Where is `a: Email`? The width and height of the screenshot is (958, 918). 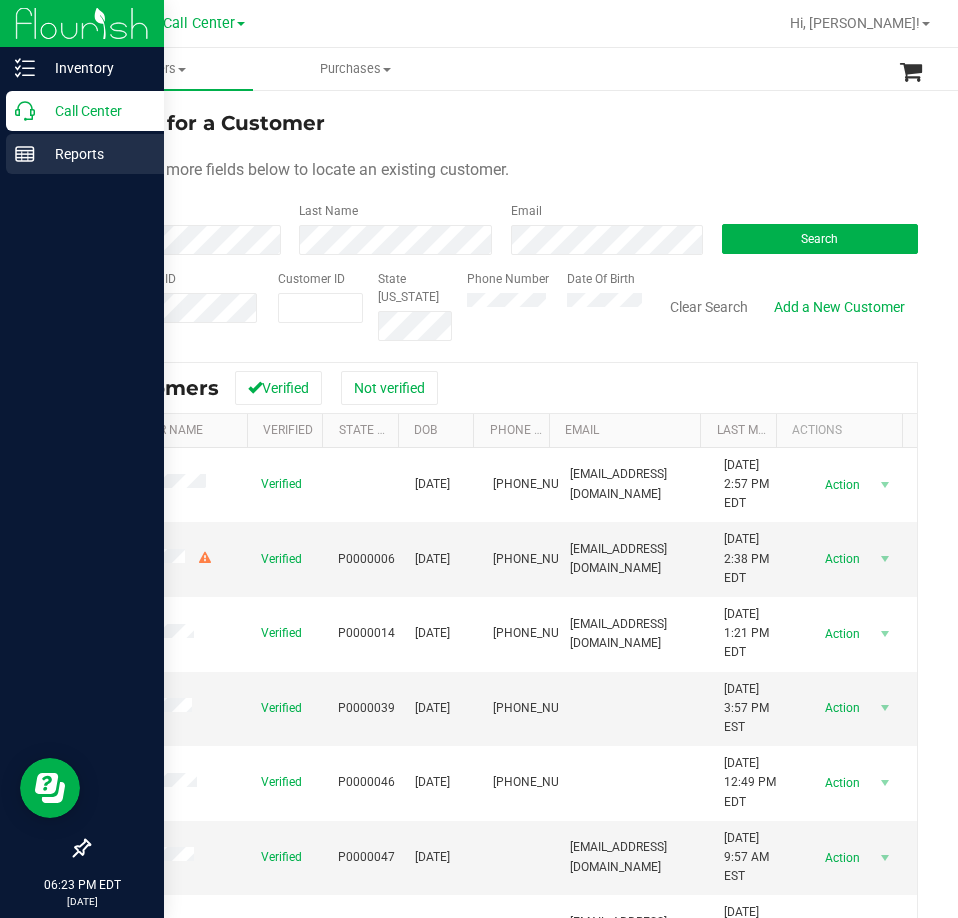
a: Email is located at coordinates (582, 430).